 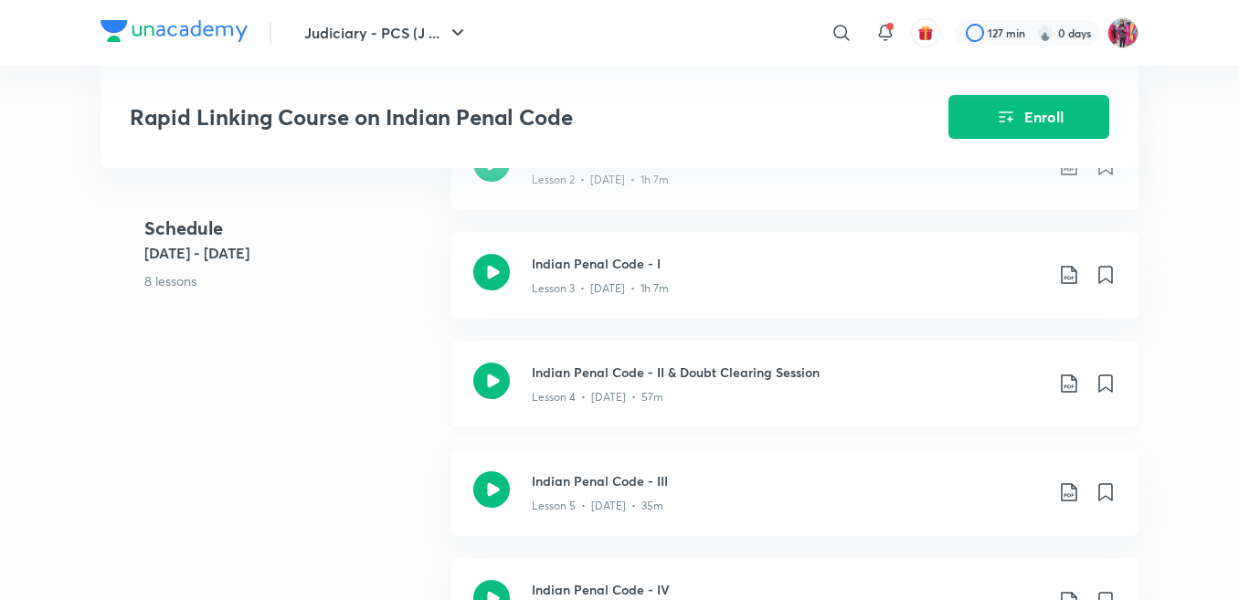 I want to click on h3: Indian Penal Code - III, so click(x=788, y=481).